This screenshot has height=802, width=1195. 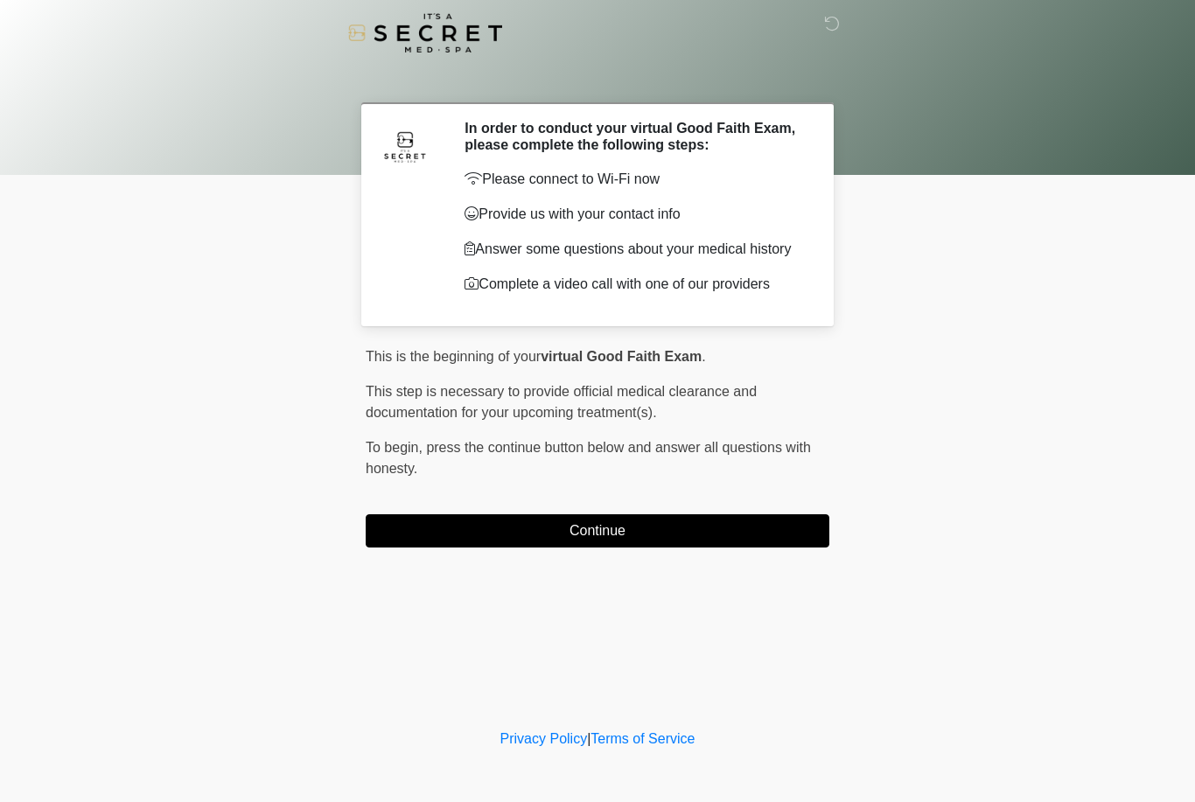 What do you see at coordinates (425, 32) in the screenshot?
I see `img: It's A Secret Med Spa Logo` at bounding box center [425, 32].